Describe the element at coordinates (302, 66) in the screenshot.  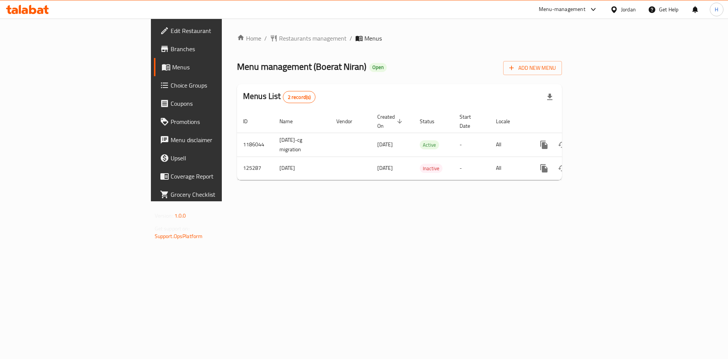
I see `span: Menu management ( Boerat Niran )` at that location.